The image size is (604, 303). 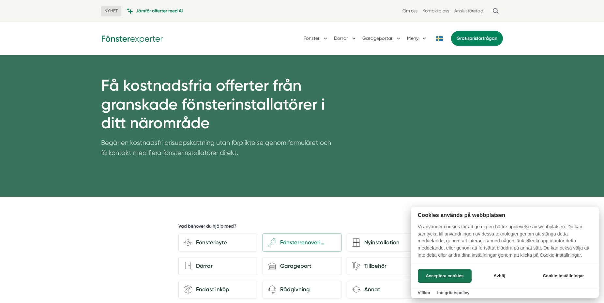 I want to click on a: Villkor, so click(x=424, y=292).